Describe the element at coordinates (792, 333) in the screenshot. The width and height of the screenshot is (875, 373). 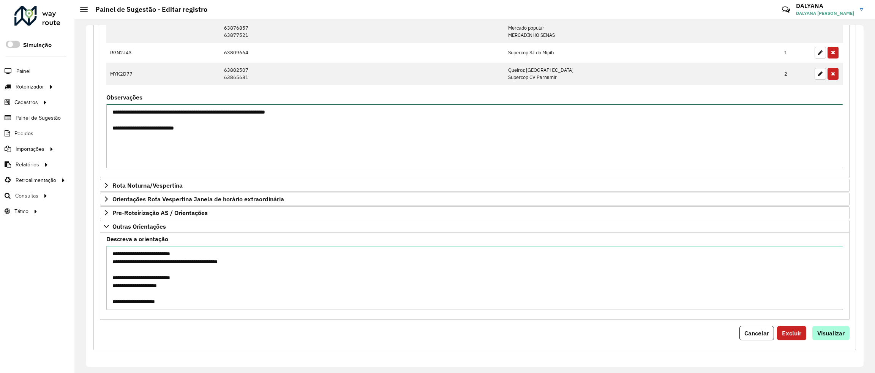
I see `button: Excluir` at that location.